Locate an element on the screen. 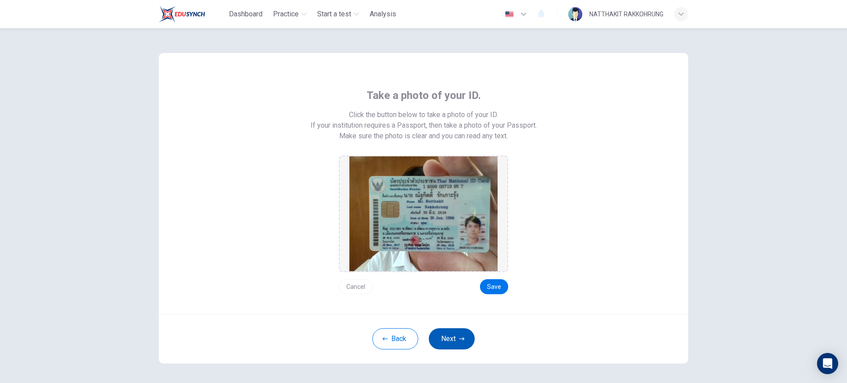 This screenshot has height=383, width=847. span: Dashboard is located at coordinates (246, 14).